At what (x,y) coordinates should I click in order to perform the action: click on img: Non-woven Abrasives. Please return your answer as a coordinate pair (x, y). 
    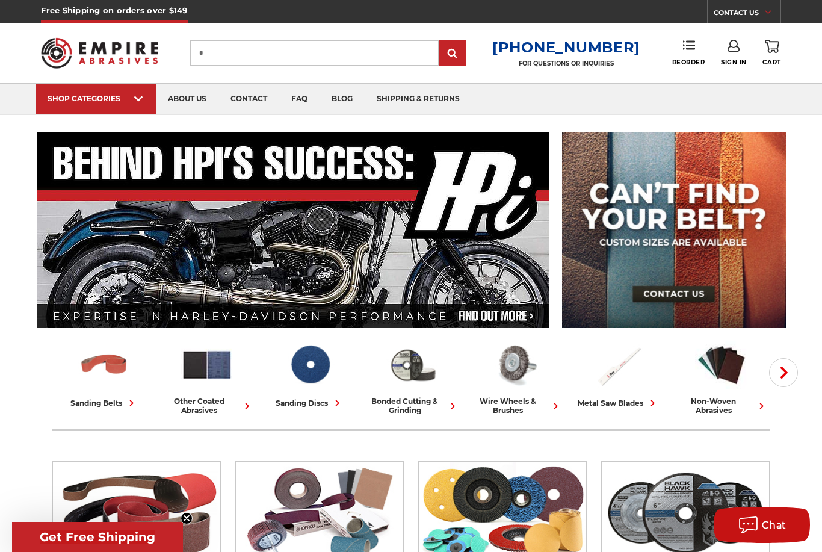
    Looking at the image, I should click on (722, 365).